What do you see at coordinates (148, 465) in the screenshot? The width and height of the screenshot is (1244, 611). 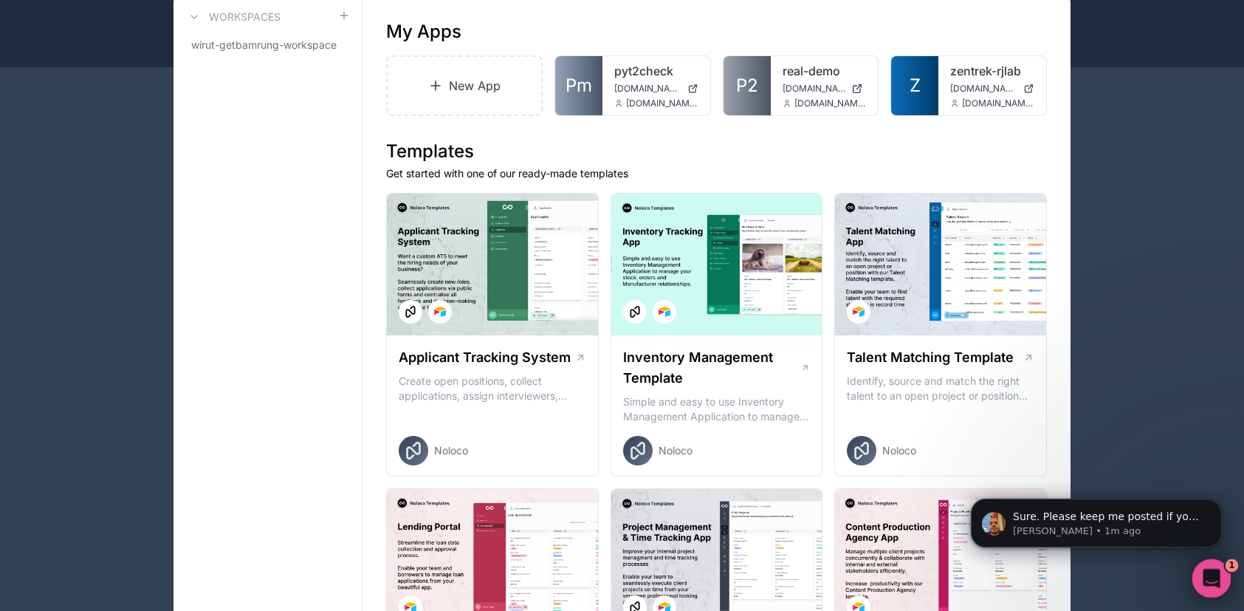 I see `textarea: Message…` at bounding box center [148, 465].